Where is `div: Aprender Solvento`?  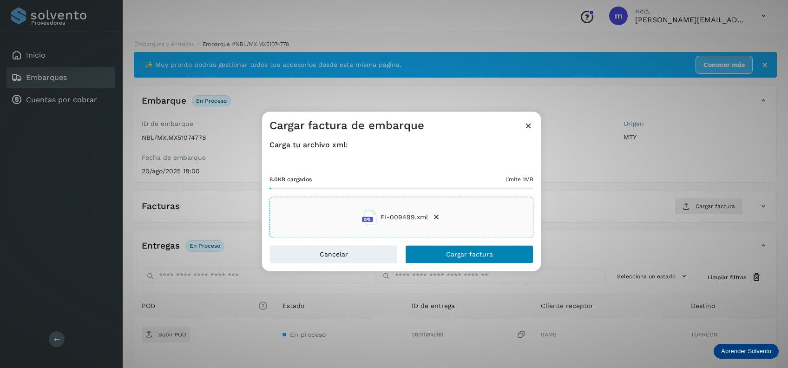
div: Aprender Solvento is located at coordinates (746, 351).